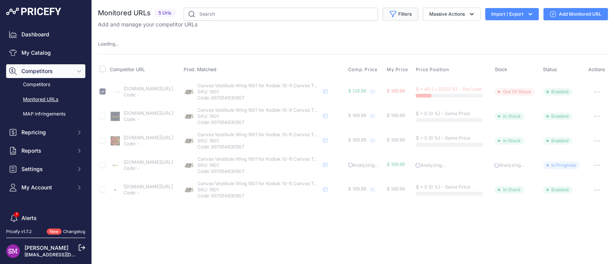 The image size is (614, 264). Describe the element at coordinates (19, 231) in the screenshot. I see `div: Pricefy v1.7.2` at that location.